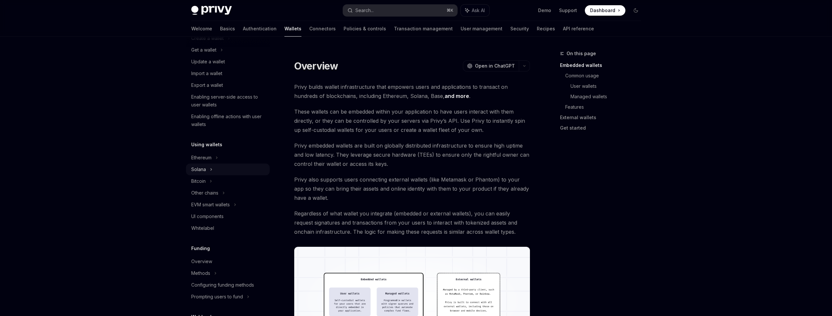 The image size is (832, 316). Describe the element at coordinates (205, 193) in the screenshot. I see `div: Other chains` at that location.